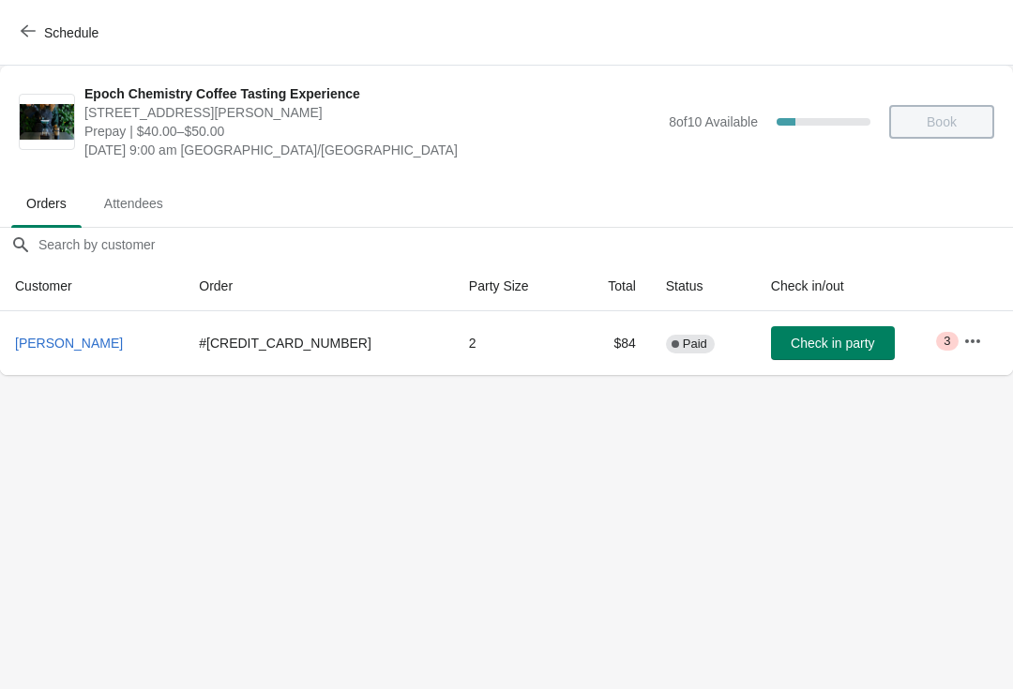 Image resolution: width=1013 pixels, height=689 pixels. Describe the element at coordinates (319, 286) in the screenshot. I see `th: Order` at that location.